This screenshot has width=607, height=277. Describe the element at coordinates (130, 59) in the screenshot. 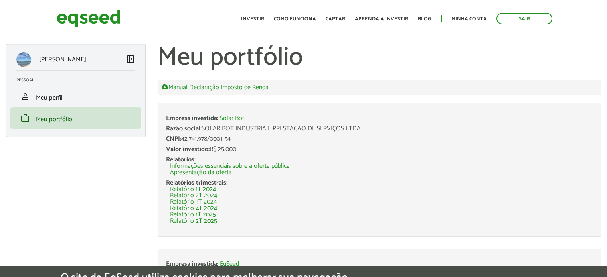

I see `span: left_panel_close` at that location.